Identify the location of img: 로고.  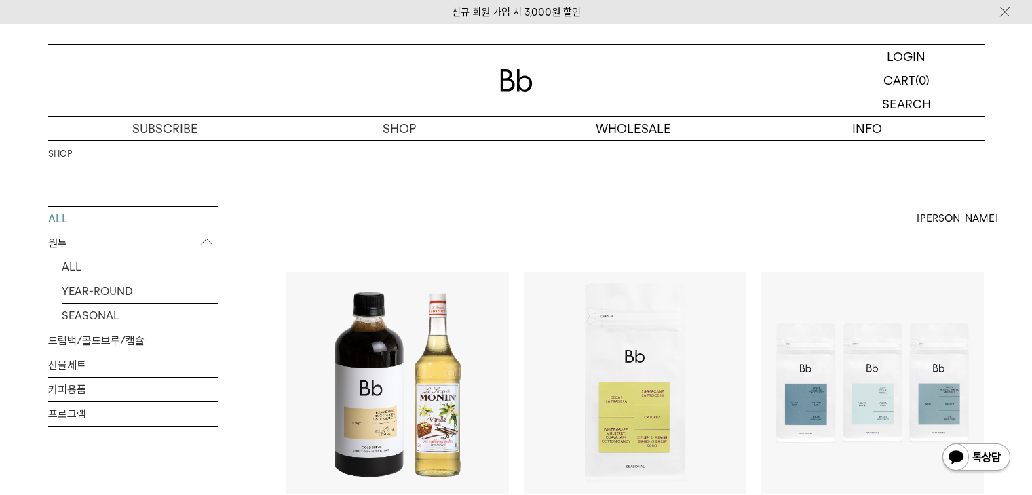
(516, 80).